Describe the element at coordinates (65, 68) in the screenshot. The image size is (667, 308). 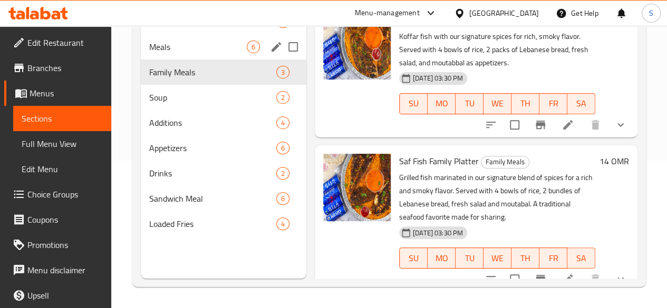
I see `span: Branches` at that location.